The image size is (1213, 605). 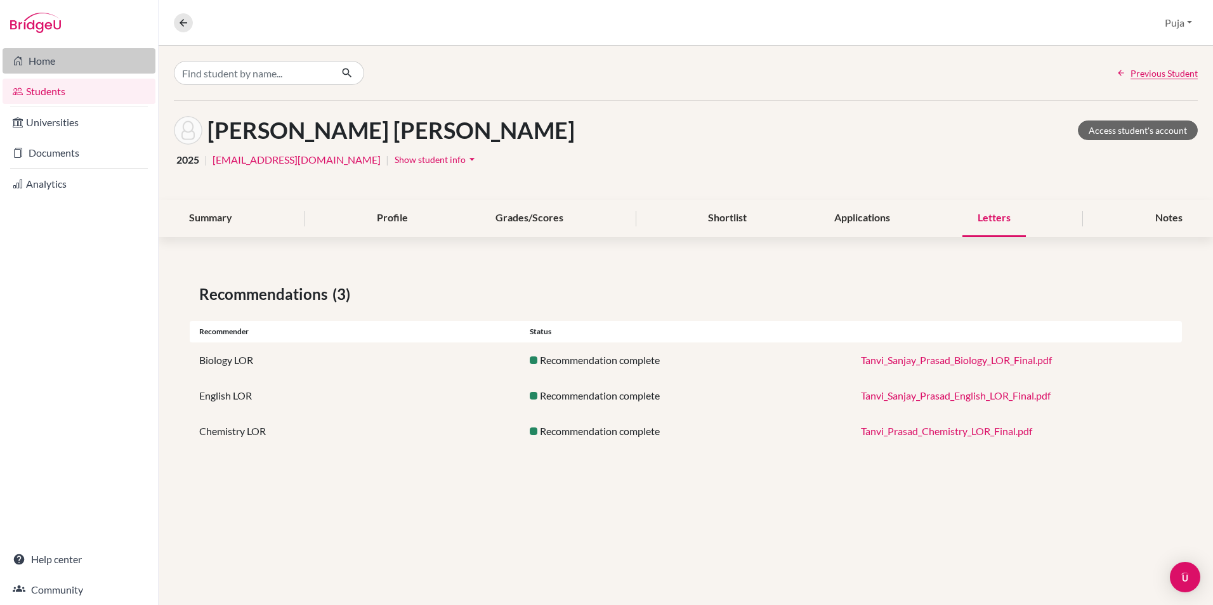 What do you see at coordinates (79, 590) in the screenshot?
I see `a: Community` at bounding box center [79, 590].